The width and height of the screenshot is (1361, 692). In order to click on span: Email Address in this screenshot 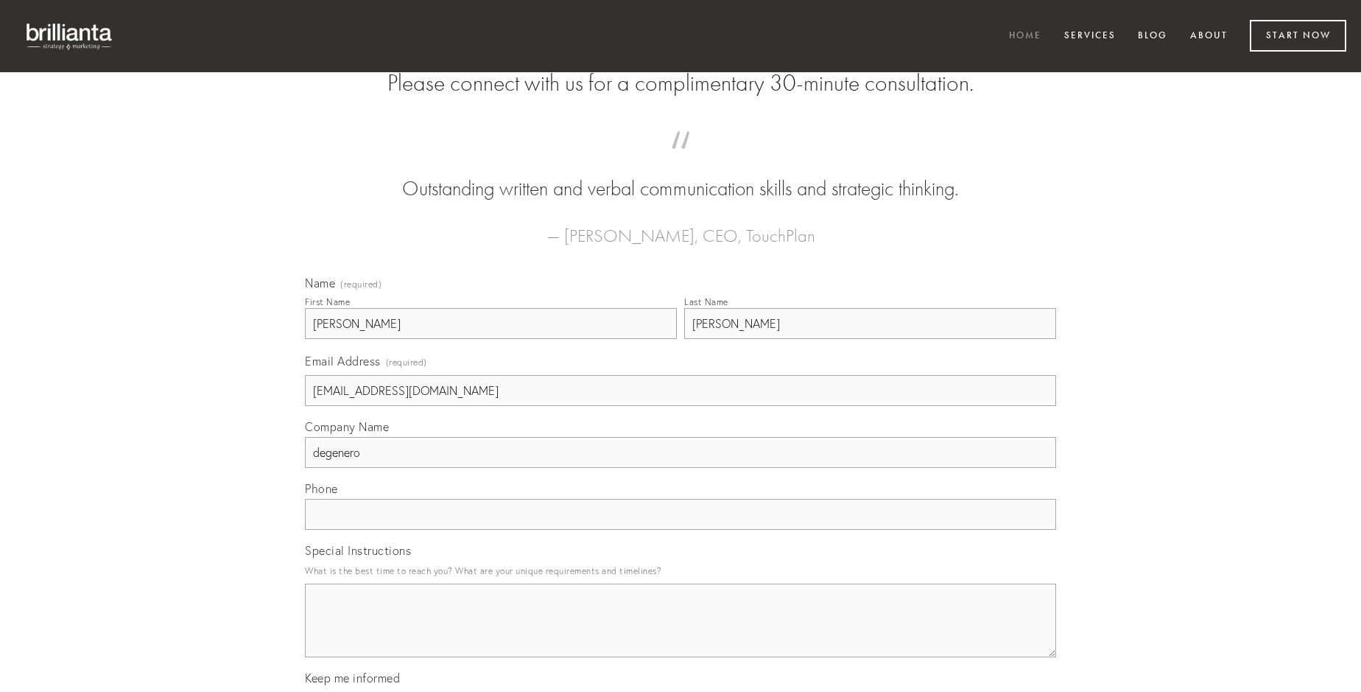, I will do `click(342, 361)`.